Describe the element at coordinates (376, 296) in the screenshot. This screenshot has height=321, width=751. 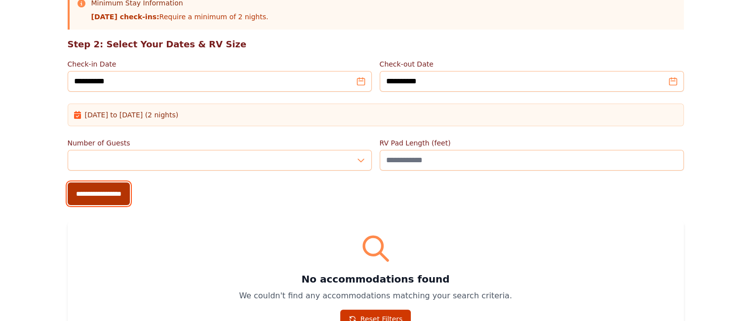
I see `p: We couldn't find any accommodations matching your search criteria.` at that location.